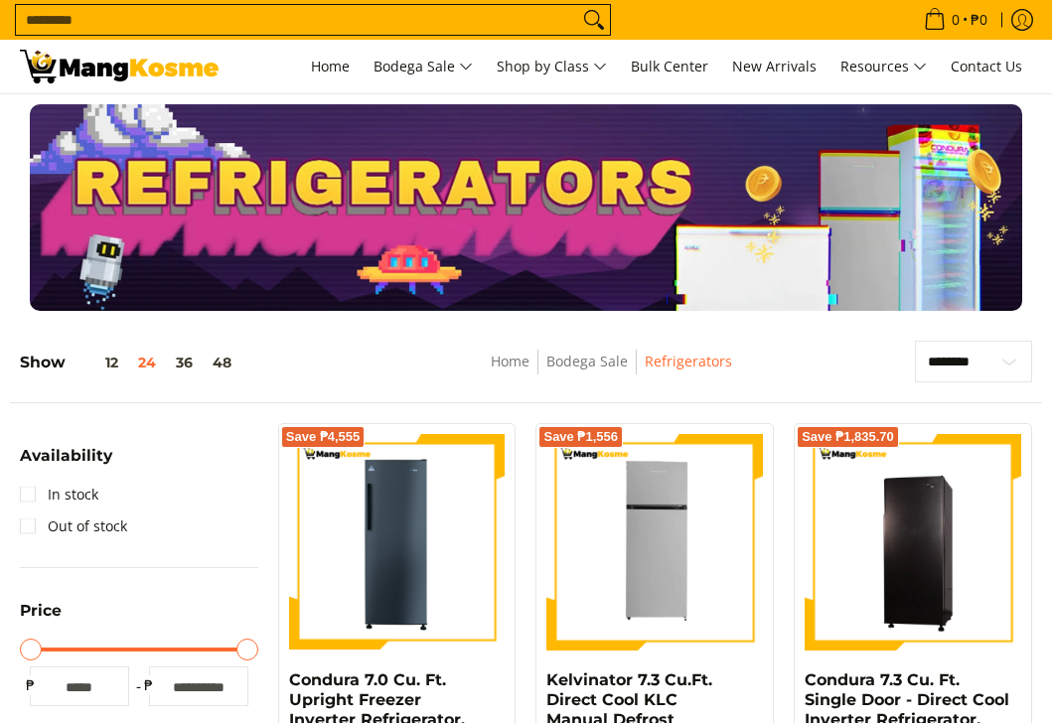 This screenshot has width=1052, height=723. What do you see at coordinates (986, 67) in the screenshot?
I see `a: Contact Us` at bounding box center [986, 67].